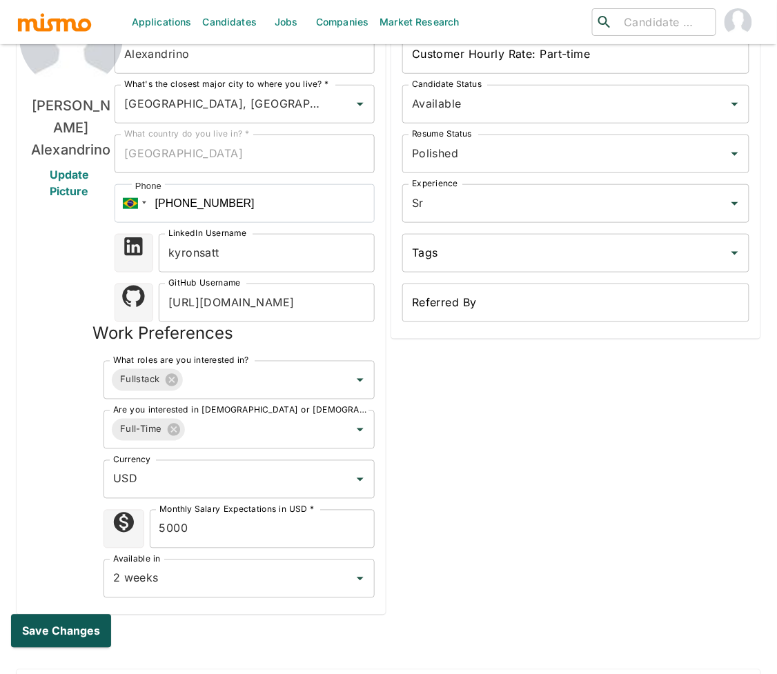 The height and width of the screenshot is (674, 777). Describe the element at coordinates (147, 380) in the screenshot. I see `div: Fullstack` at that location.